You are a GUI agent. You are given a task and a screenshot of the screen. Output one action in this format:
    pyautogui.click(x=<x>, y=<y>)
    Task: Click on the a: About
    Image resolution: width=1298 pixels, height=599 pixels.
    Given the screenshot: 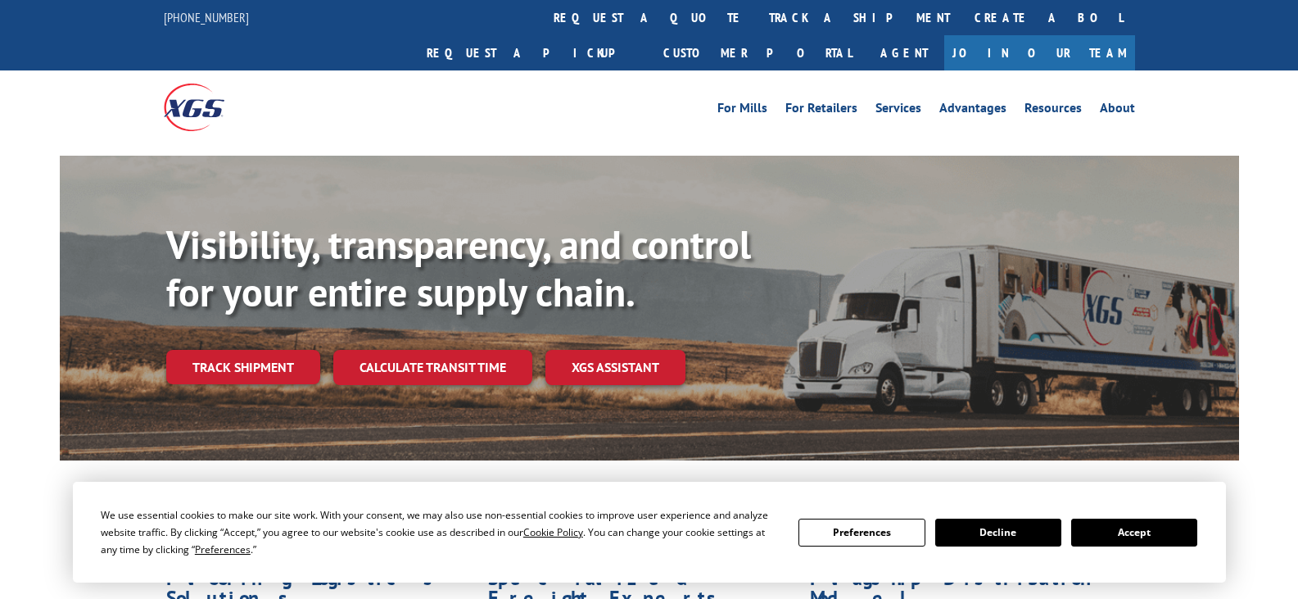 What is the action you would take?
    pyautogui.click(x=1117, y=111)
    